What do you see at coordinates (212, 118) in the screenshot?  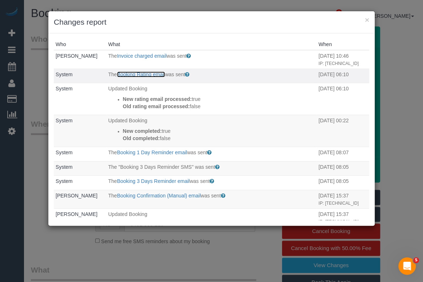 I see `sui-modal: Changes report` at bounding box center [212, 118].